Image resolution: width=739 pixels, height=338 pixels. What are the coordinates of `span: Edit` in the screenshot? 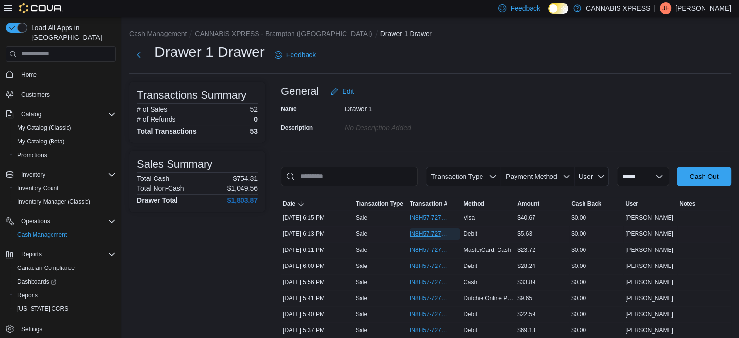 It's located at (348, 91).